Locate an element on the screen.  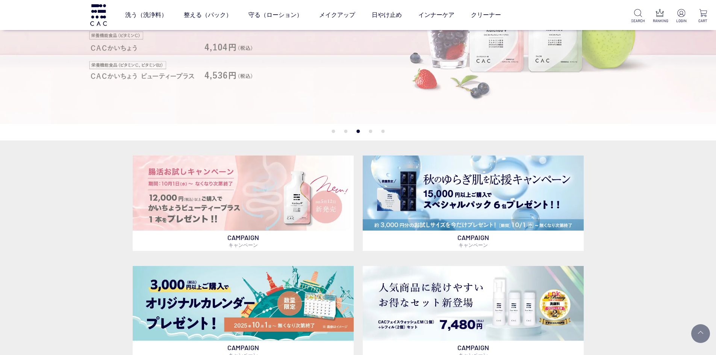
button: 1 of 5 is located at coordinates (333, 131).